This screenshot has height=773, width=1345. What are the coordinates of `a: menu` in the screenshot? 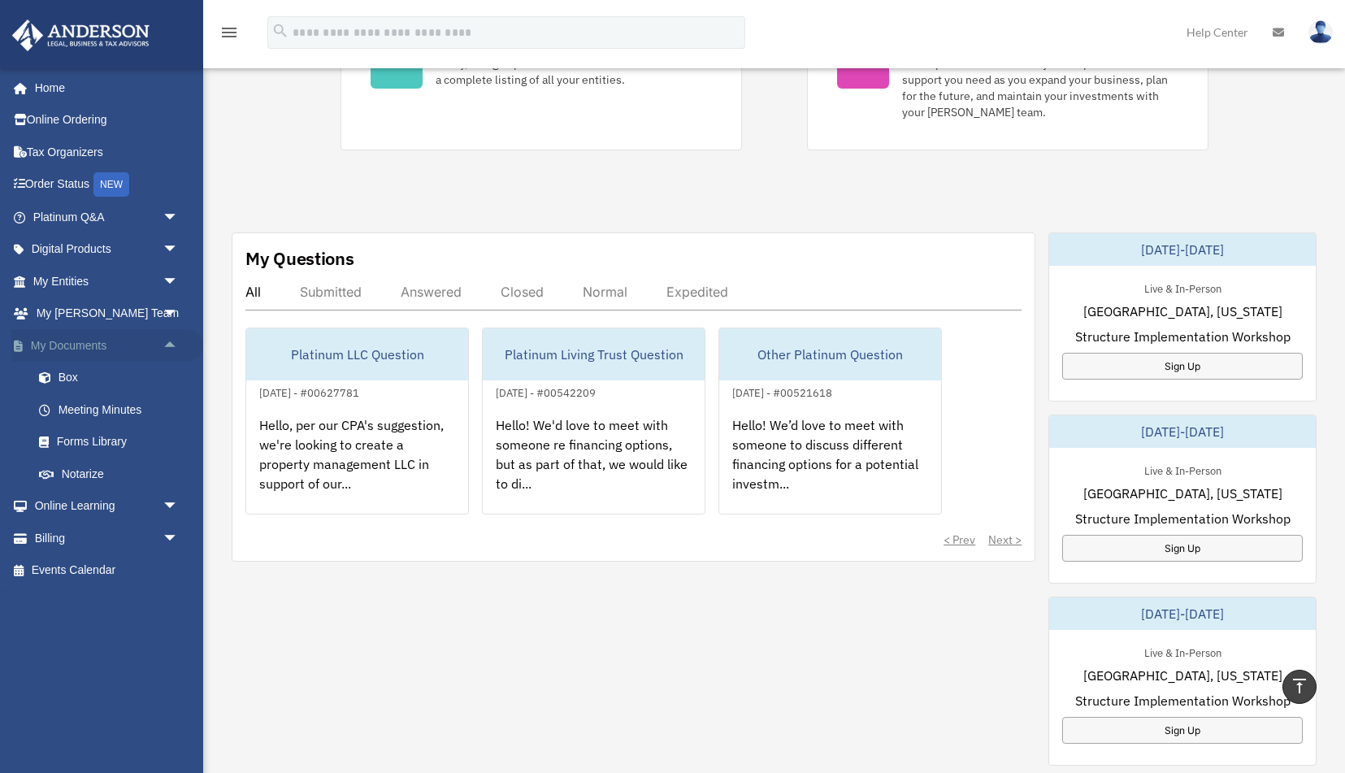 It's located at (229, 35).